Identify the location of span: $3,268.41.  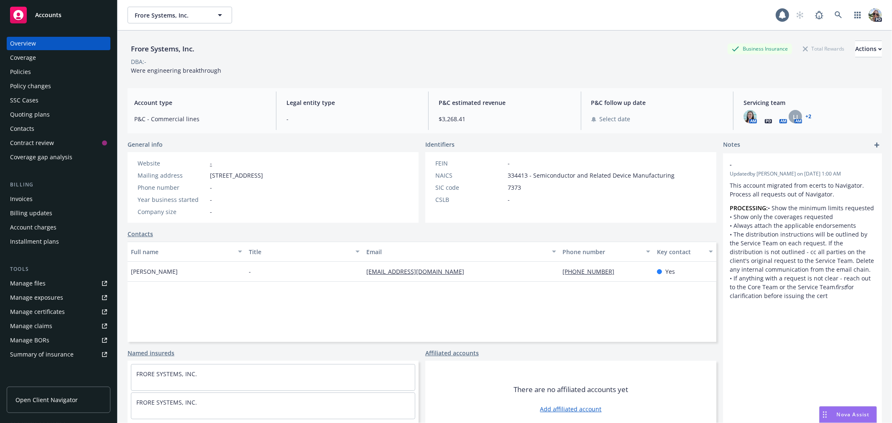
(504, 119).